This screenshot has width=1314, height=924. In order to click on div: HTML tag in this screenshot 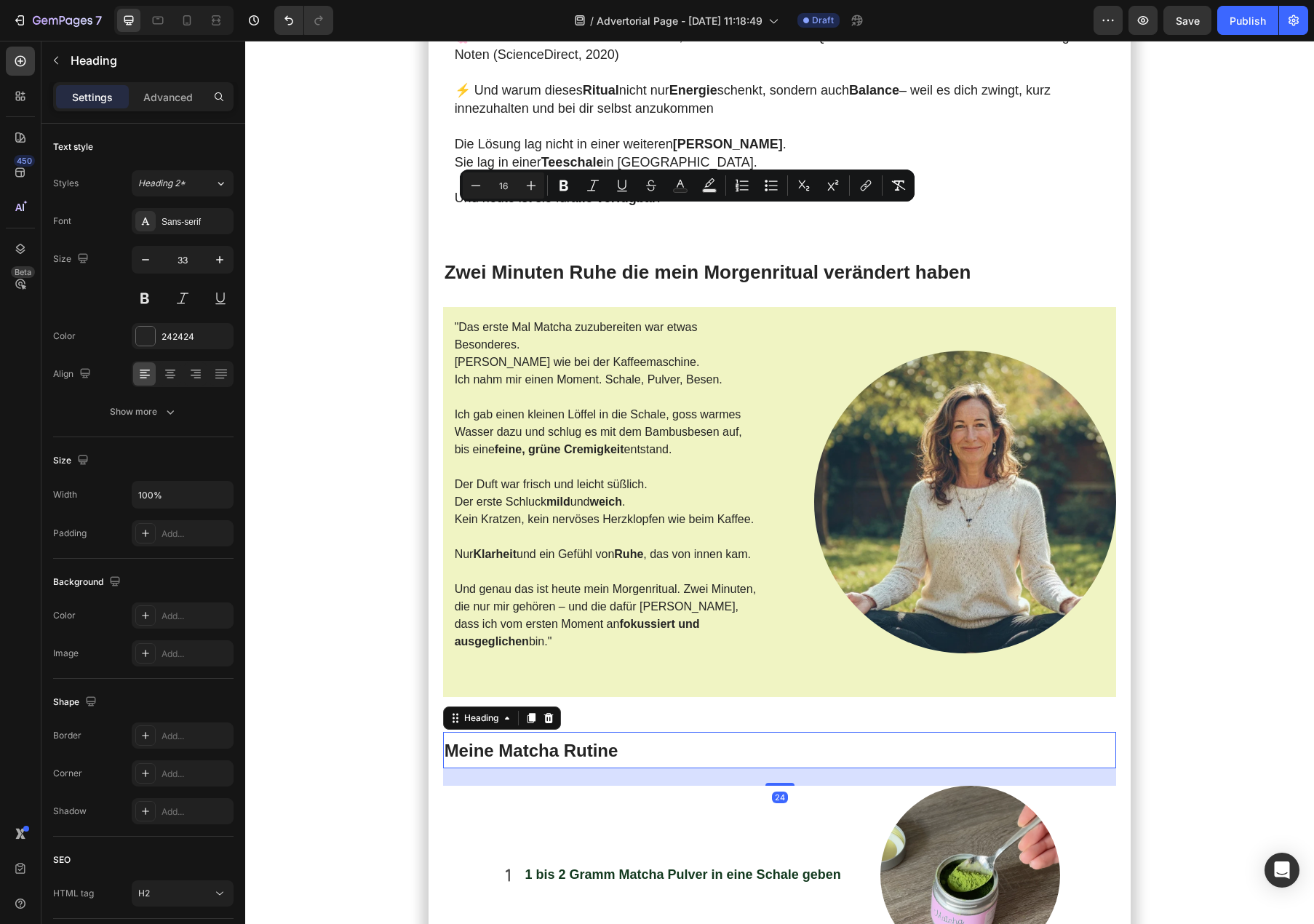, I will do `click(74, 894)`.